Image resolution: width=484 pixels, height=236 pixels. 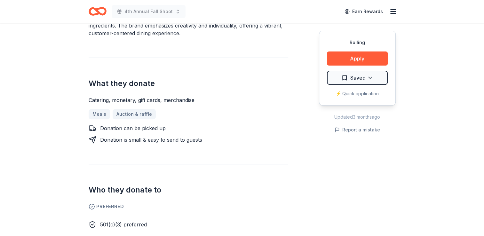 I want to click on a: Earn Rewards, so click(x=363, y=12).